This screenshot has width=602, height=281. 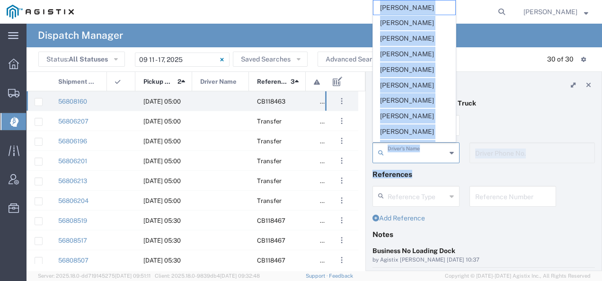 I want to click on span: Pickup Date and Time, so click(x=159, y=82).